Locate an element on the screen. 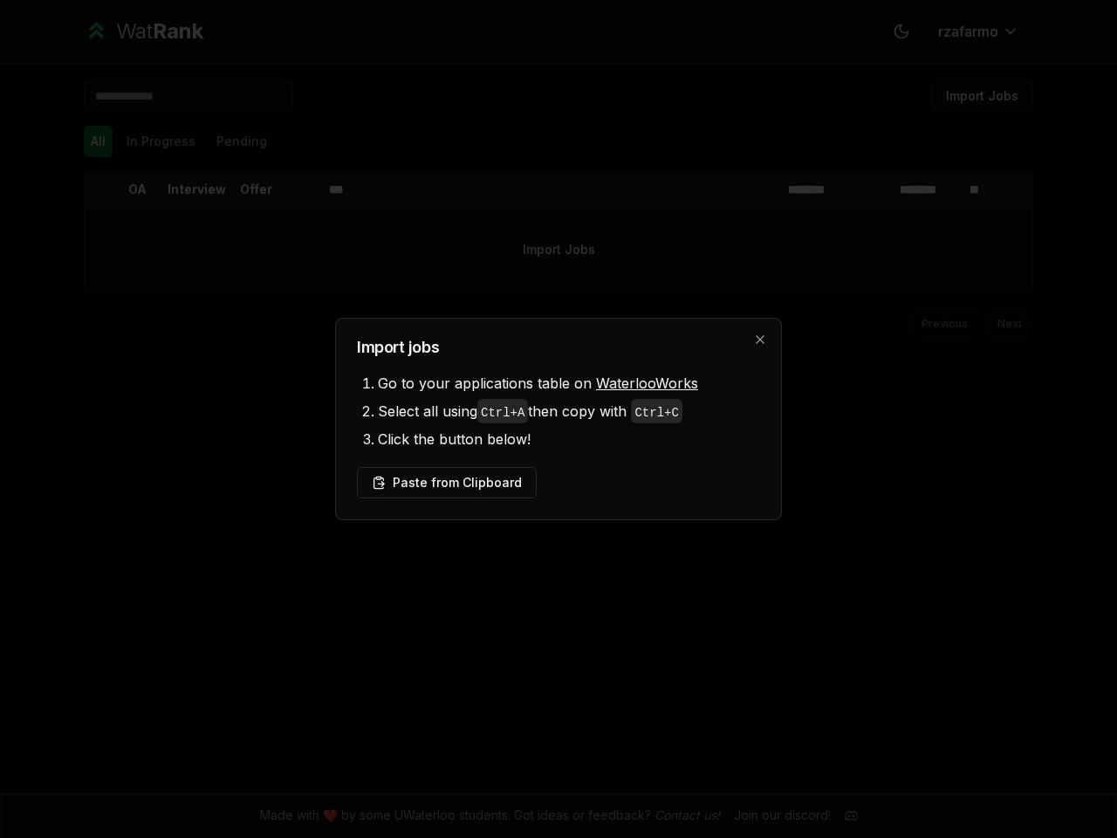 This screenshot has width=1117, height=838. code: Ctrl+ A is located at coordinates (503, 413).